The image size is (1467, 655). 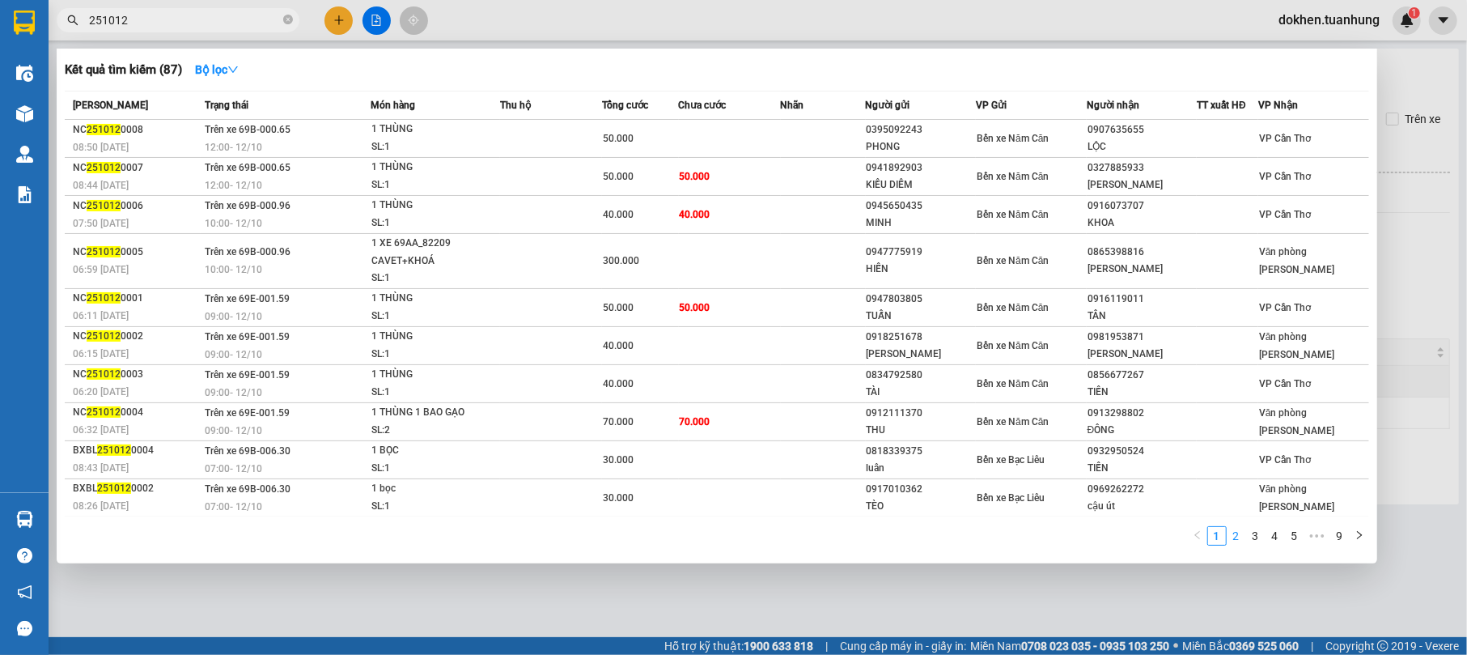 What do you see at coordinates (136, 252) in the screenshot?
I see `div: NC 0005` at bounding box center [136, 252].